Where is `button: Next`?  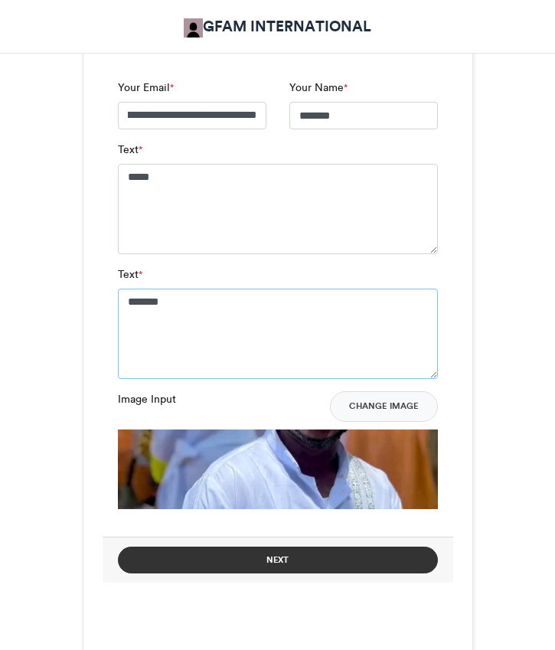
button: Next is located at coordinates (278, 560).